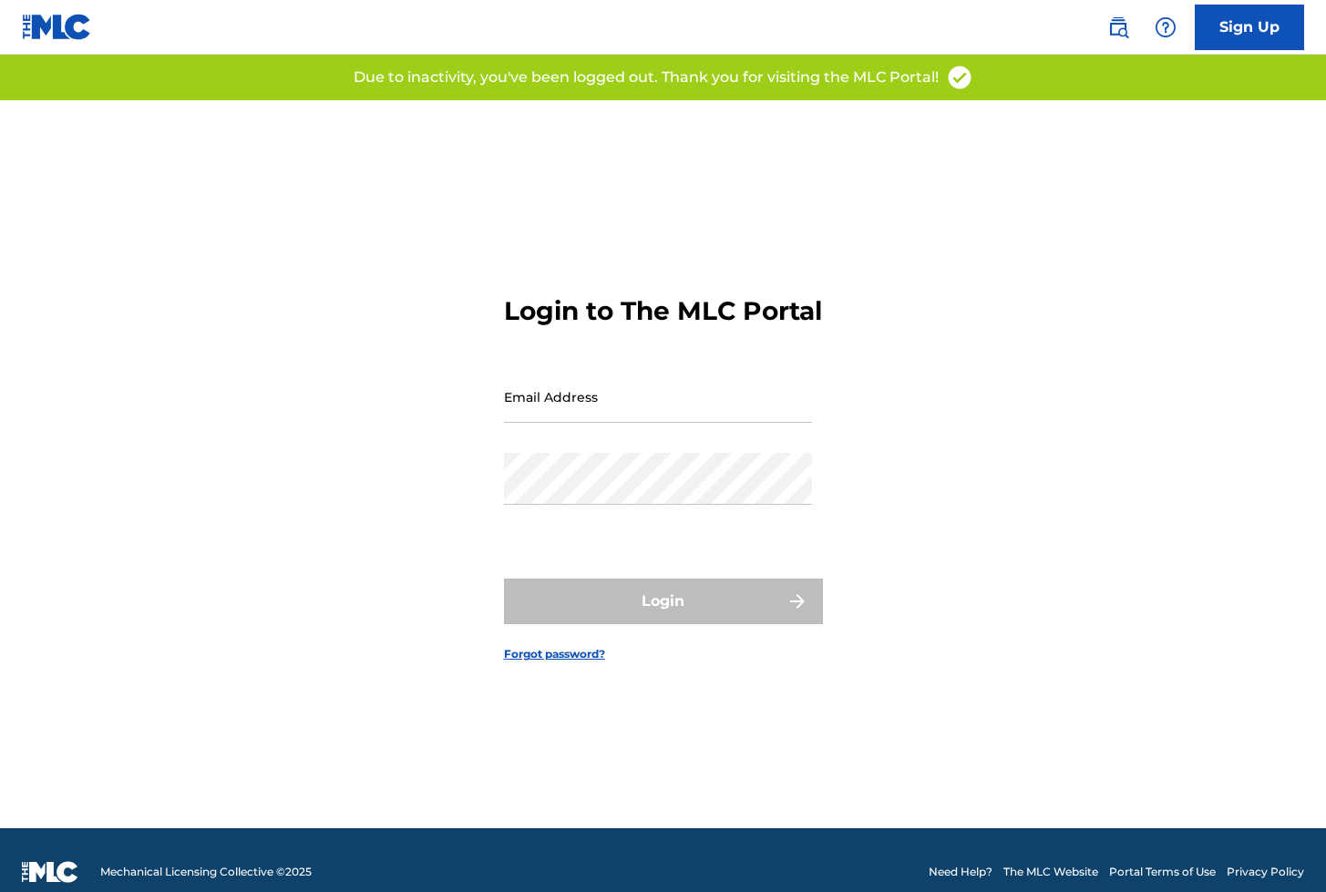 The width and height of the screenshot is (1326, 892). What do you see at coordinates (1118, 27) in the screenshot?
I see `img: search` at bounding box center [1118, 27].